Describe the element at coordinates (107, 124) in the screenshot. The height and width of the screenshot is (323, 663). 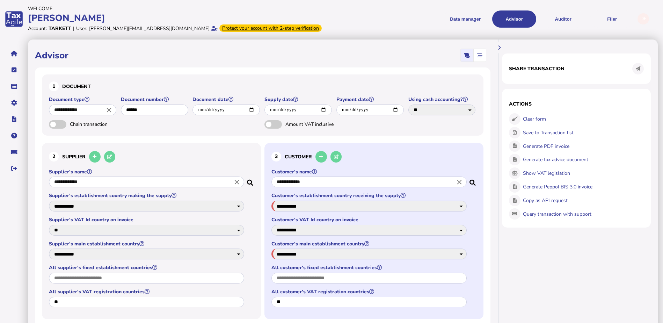
I see `span: Chain transaction` at that location.